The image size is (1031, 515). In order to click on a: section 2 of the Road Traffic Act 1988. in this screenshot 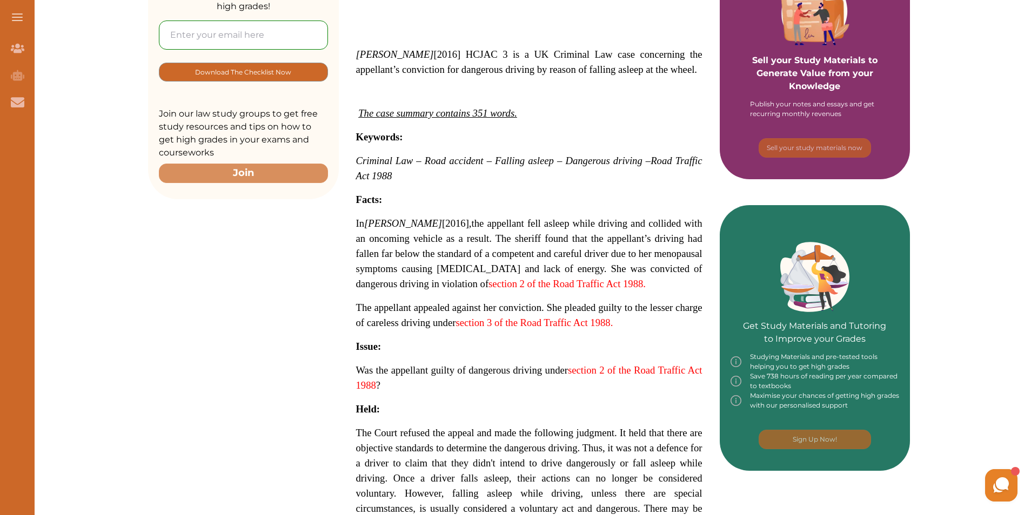, I will do `click(567, 284)`.